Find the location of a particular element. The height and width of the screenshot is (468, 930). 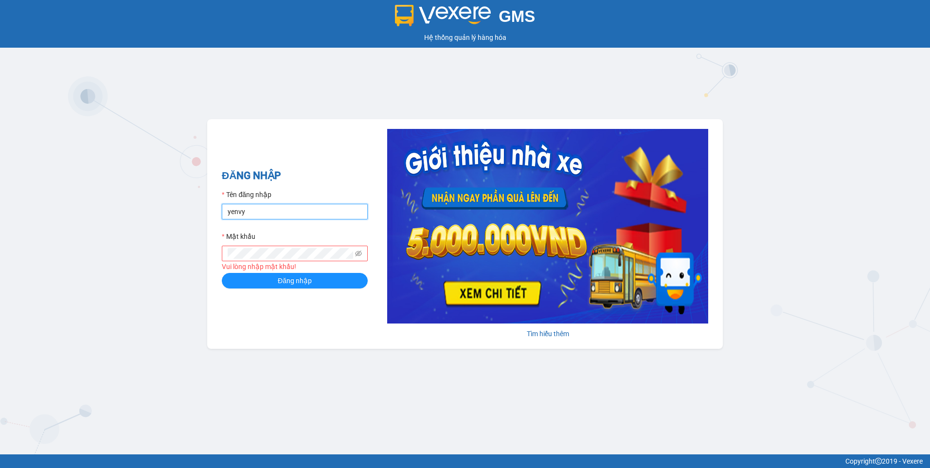

div: Hệ thống quản lý hàng hóa is located at coordinates (465, 37).